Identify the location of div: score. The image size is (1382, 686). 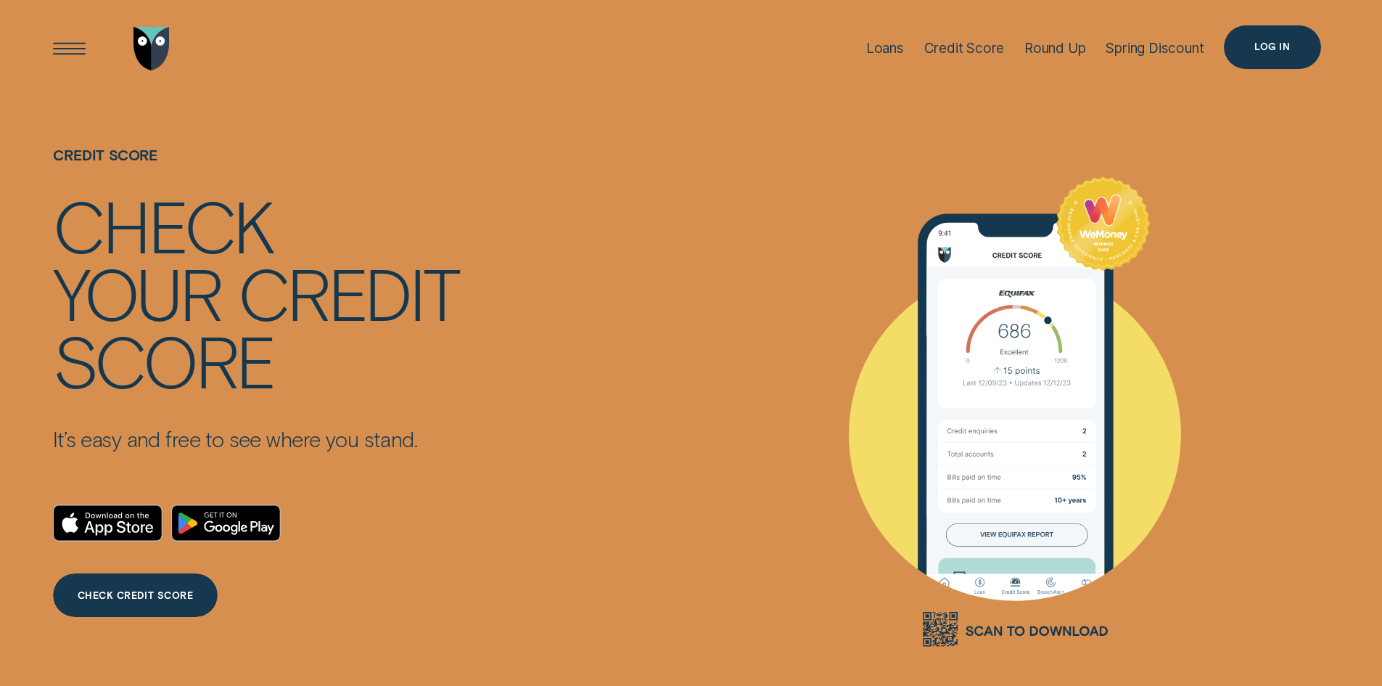
(163, 359).